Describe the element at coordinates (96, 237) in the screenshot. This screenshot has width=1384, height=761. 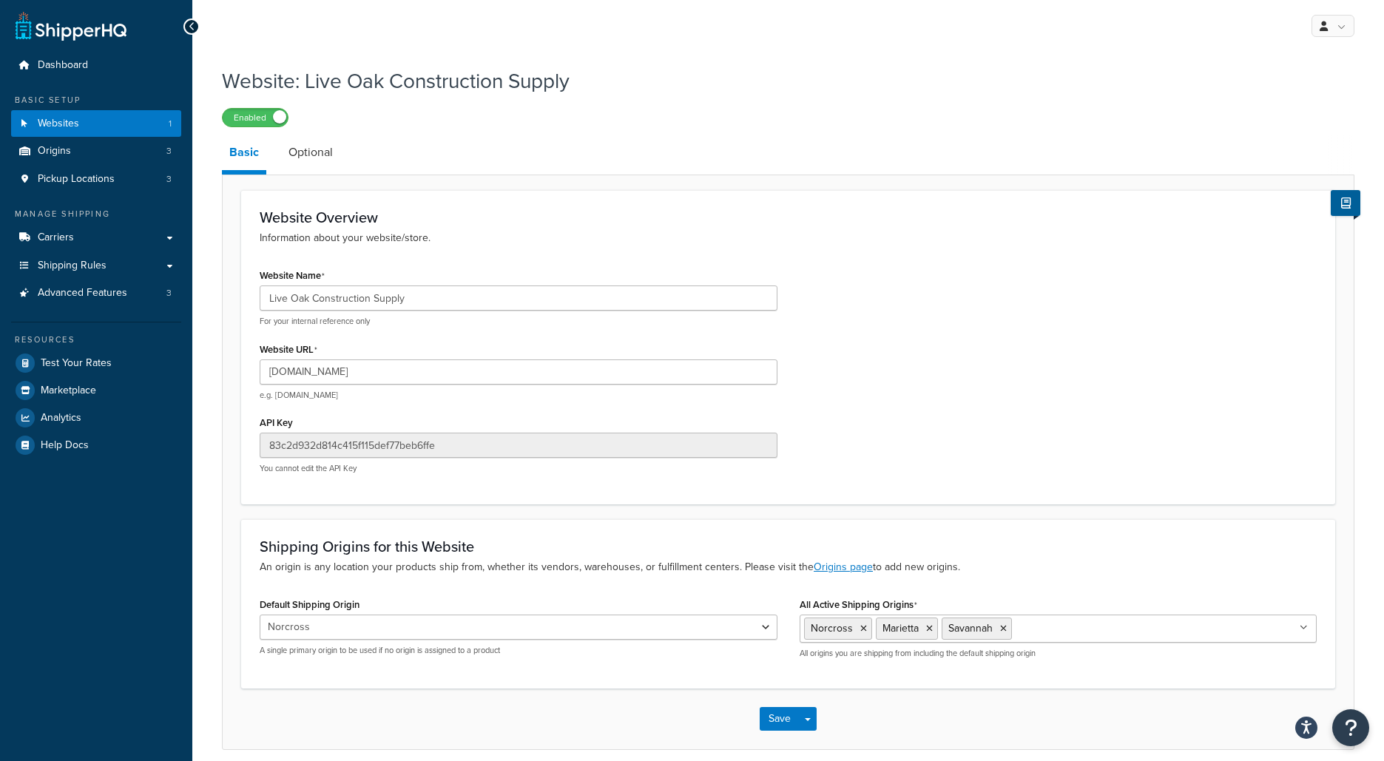
I see `li: Carriers` at that location.